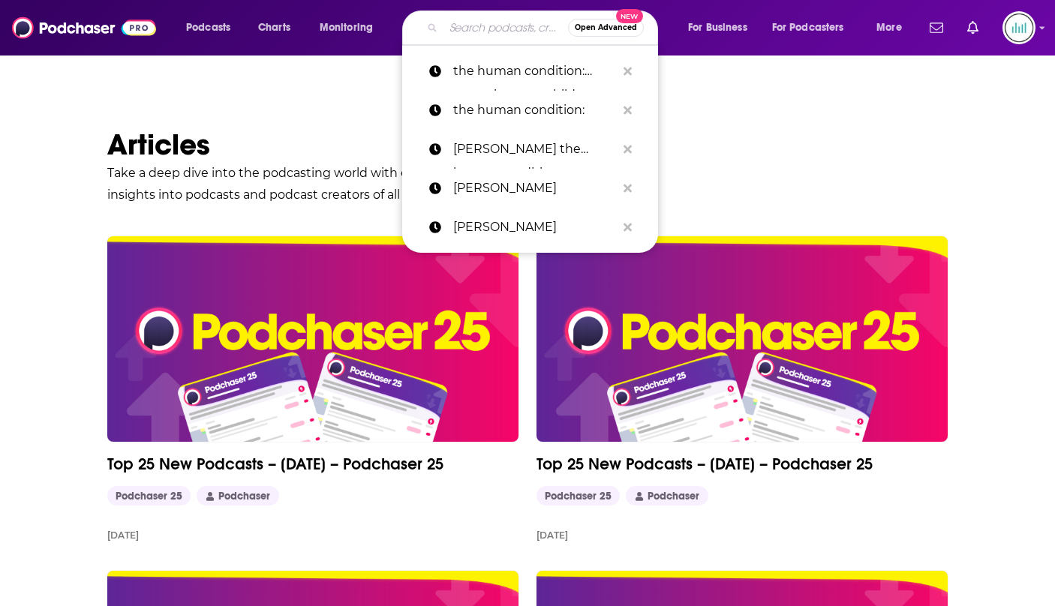 The image size is (1055, 606). I want to click on p: the human condition: parenting your children, so click(534, 71).